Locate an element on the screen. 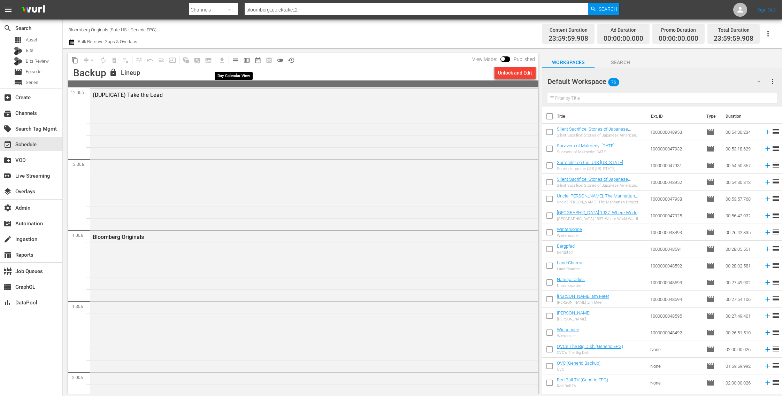 This screenshot has height=396, width=782. div: Bloomberg Originals is located at coordinates (295, 237).